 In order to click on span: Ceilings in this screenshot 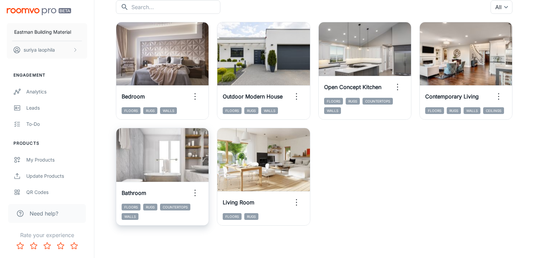, I will do `click(494, 111)`.